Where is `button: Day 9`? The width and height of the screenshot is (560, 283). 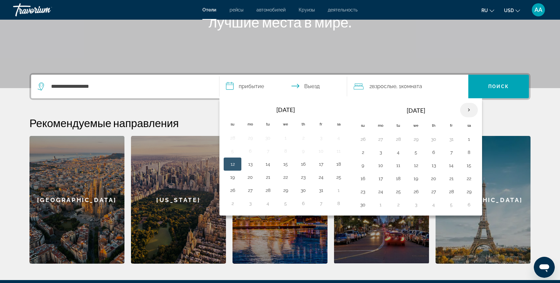
button: Day 9 is located at coordinates (303, 151).